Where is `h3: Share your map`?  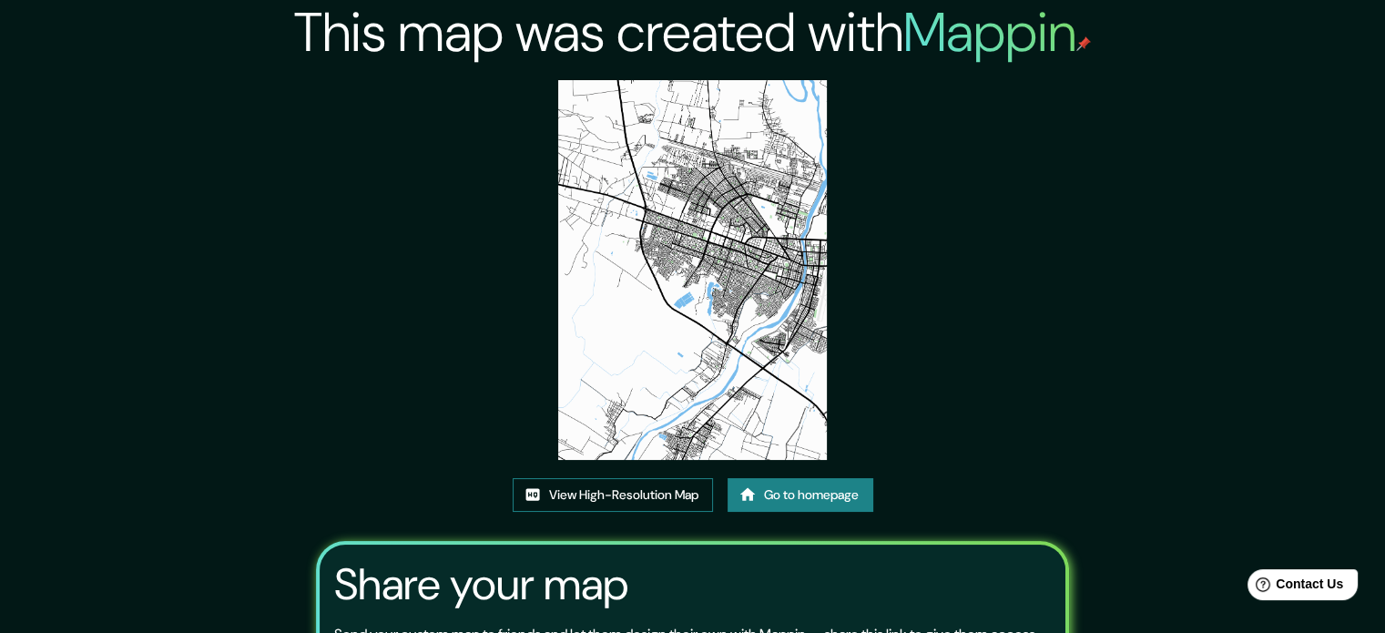 h3: Share your map is located at coordinates (481, 584).